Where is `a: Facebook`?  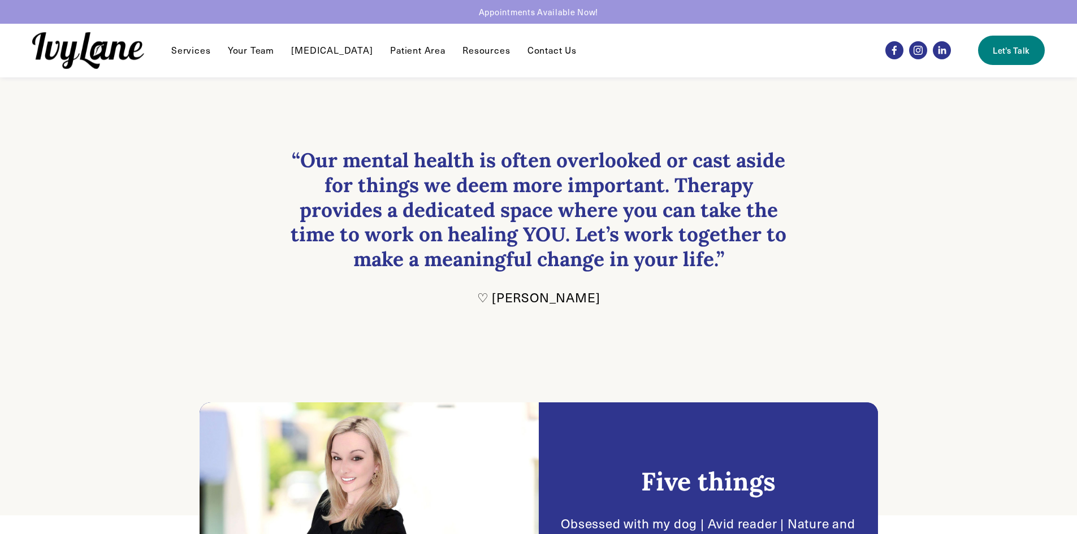
a: Facebook is located at coordinates (894, 50).